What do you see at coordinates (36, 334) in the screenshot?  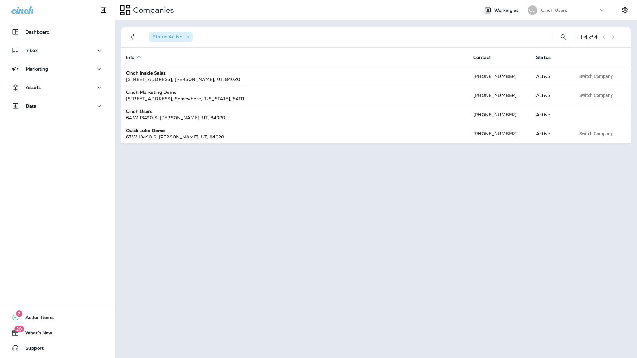 I see `span: What's New` at bounding box center [36, 334].